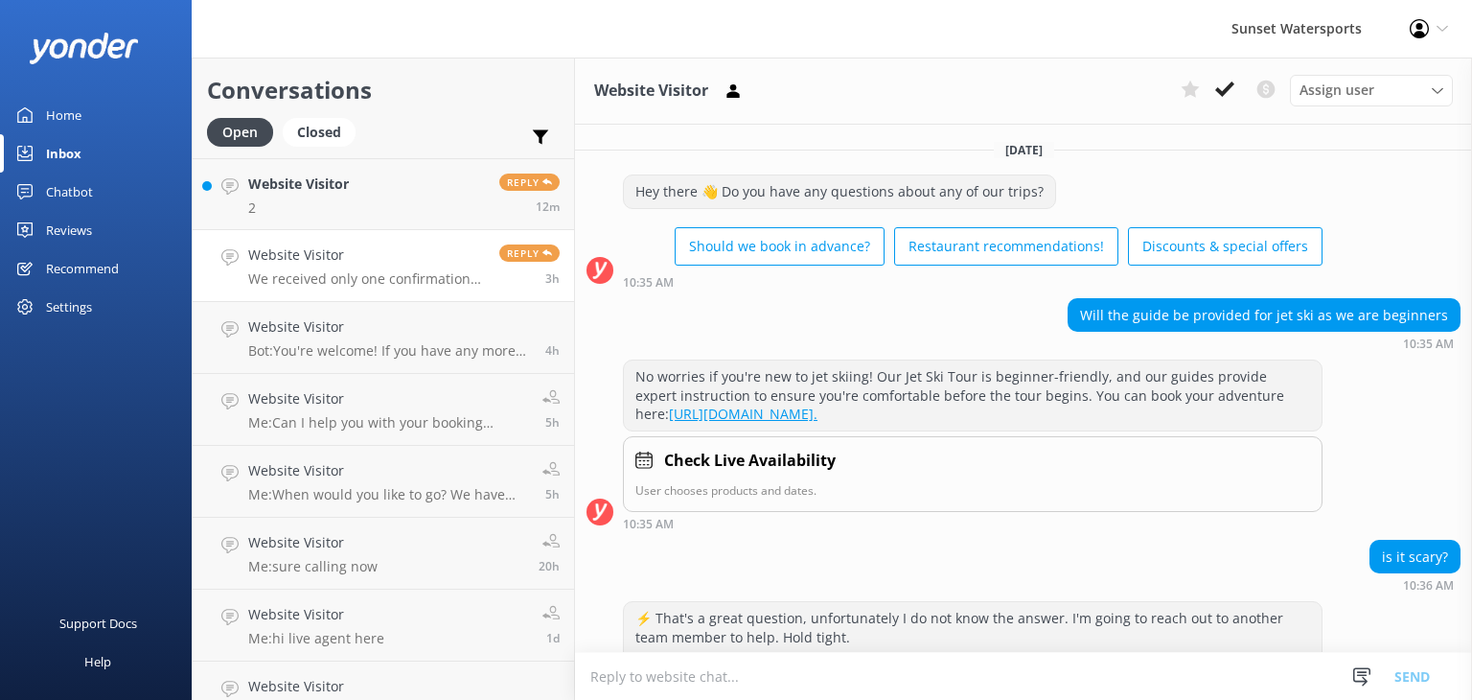 This screenshot has height=700, width=1472. Describe the element at coordinates (98, 661) in the screenshot. I see `div: Help` at that location.